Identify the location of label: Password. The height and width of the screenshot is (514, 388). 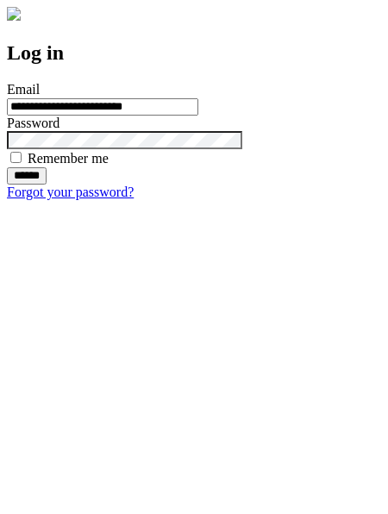
(33, 122).